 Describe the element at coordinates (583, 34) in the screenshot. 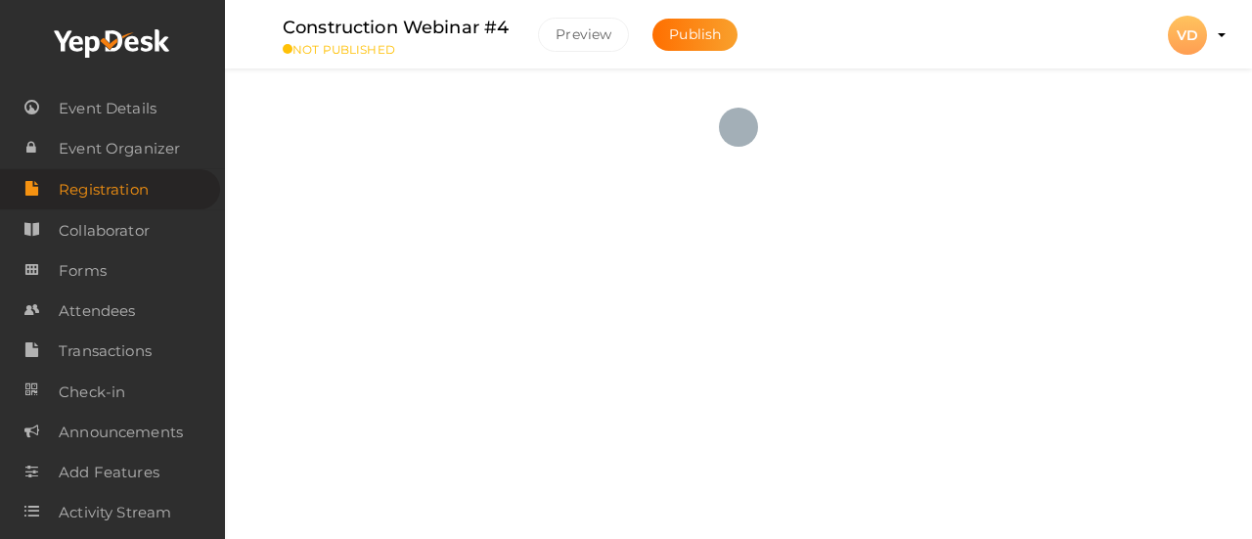

I see `button: Preview` at that location.